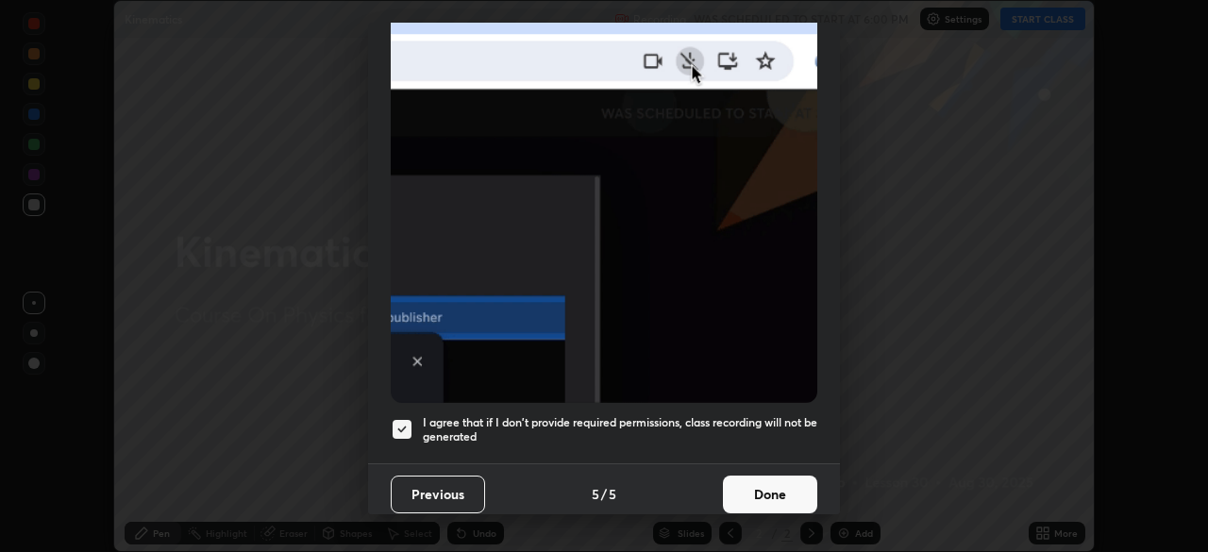 The image size is (1208, 552). What do you see at coordinates (620, 429) in the screenshot?
I see `h5: I agree that if I don't provide required permissions, class recording will not be generated` at bounding box center [620, 429].